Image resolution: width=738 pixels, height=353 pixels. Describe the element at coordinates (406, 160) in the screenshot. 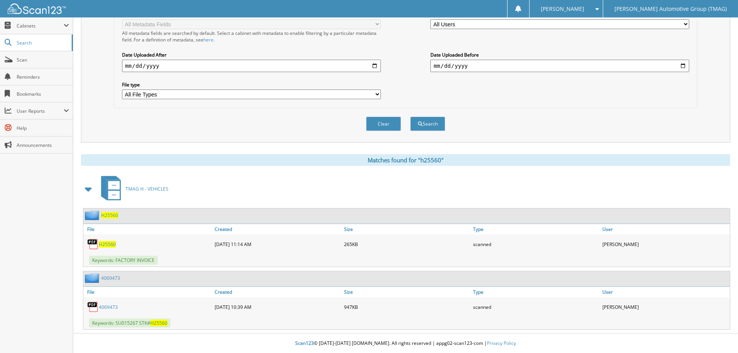

I see `div: Matches found for "h25560"` at that location.